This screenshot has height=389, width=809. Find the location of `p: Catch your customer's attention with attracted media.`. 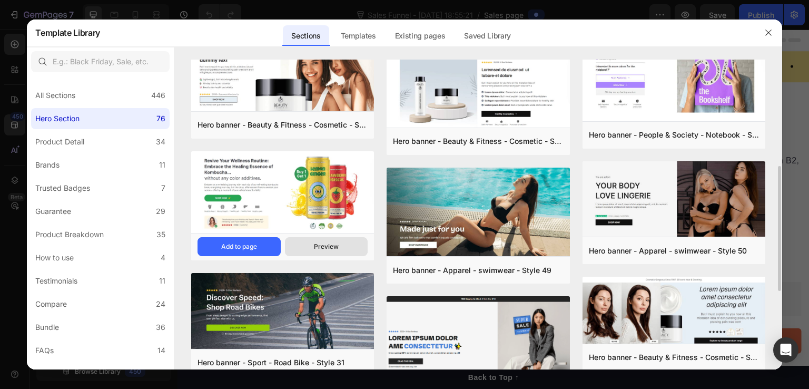

p: Catch your customer's attention with attracted media. is located at coordinates (152, 92).